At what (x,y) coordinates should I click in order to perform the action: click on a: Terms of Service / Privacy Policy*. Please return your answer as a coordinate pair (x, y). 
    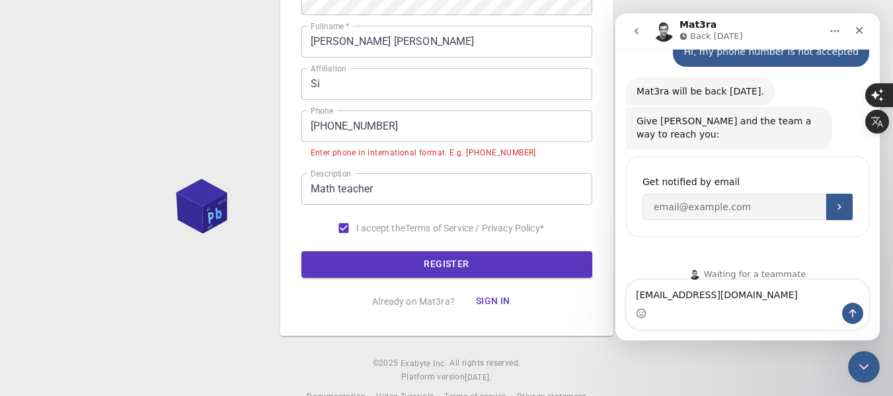
    Looking at the image, I should click on (474, 228).